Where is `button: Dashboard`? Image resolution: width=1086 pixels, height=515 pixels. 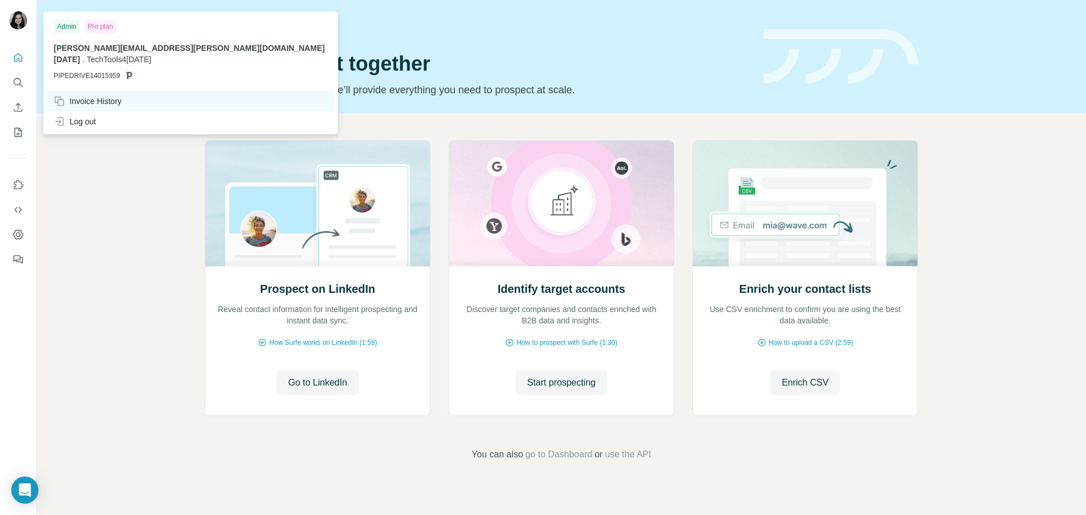
button: Dashboard is located at coordinates (18, 235).